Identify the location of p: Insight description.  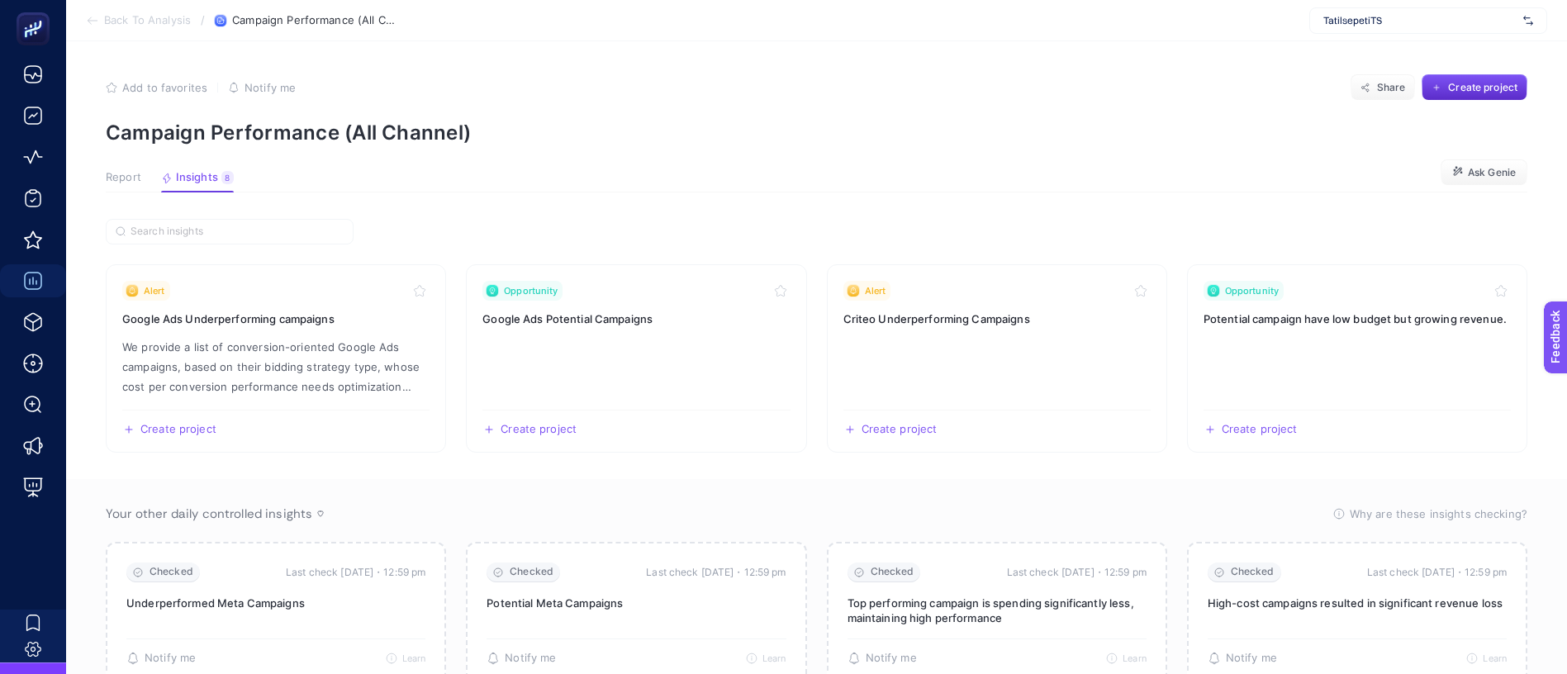
(276, 367).